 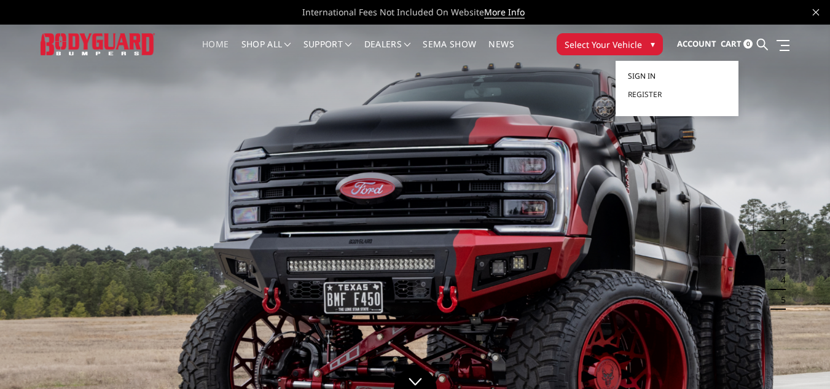 I want to click on a: Sign in, so click(x=677, y=76).